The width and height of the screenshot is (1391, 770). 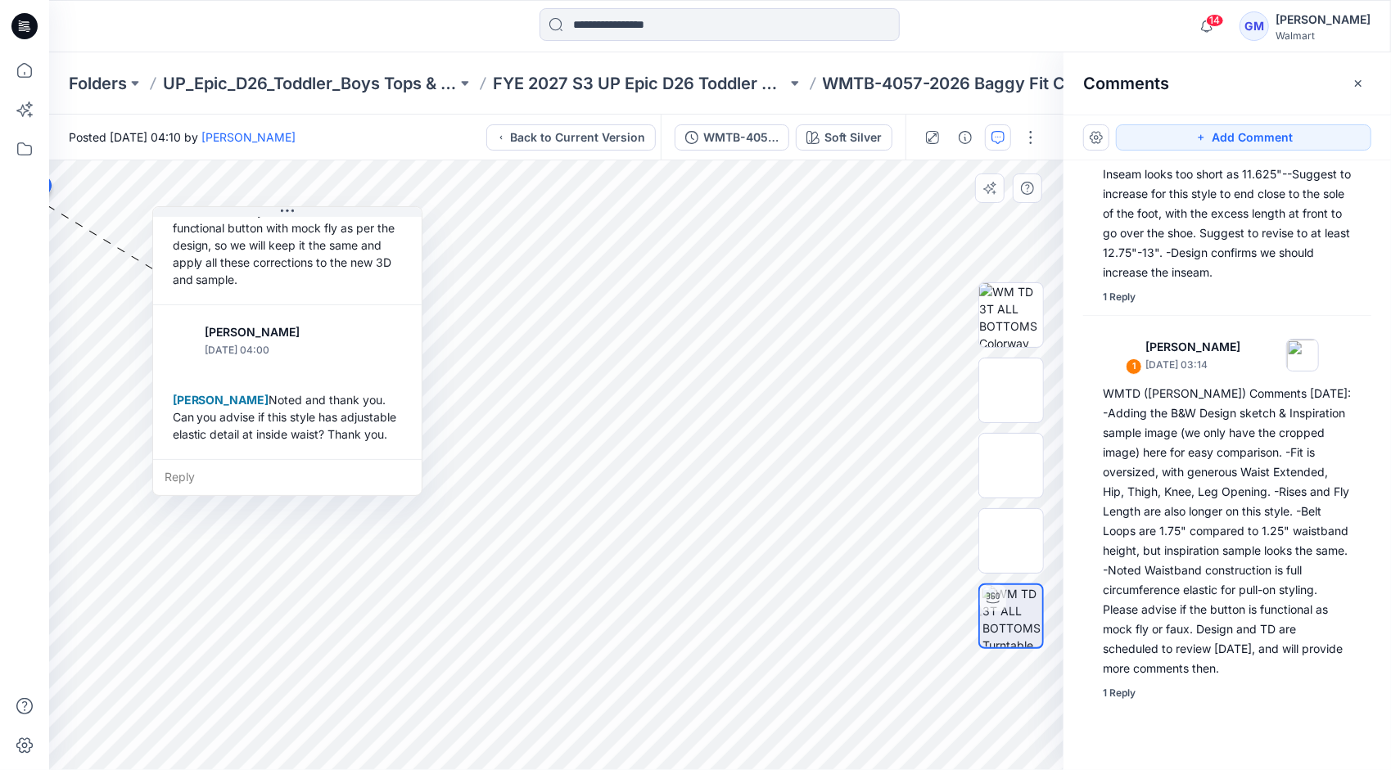 What do you see at coordinates (844, 138) in the screenshot?
I see `button: Soft Silver` at bounding box center [844, 138].